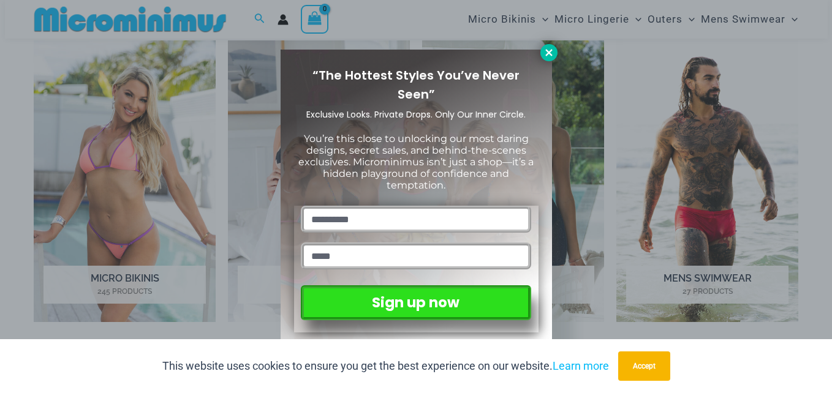 This screenshot has height=393, width=832. I want to click on span: “The Hottest Styles You’ve Never Seen”, so click(416, 85).